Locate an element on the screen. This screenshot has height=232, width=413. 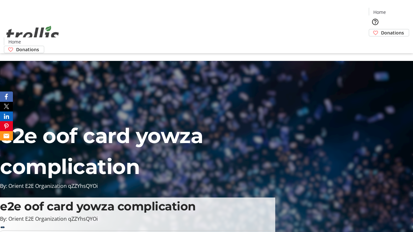
img: Orient E2E Organization qZZYhsQYOi's Logo is located at coordinates (33, 35).